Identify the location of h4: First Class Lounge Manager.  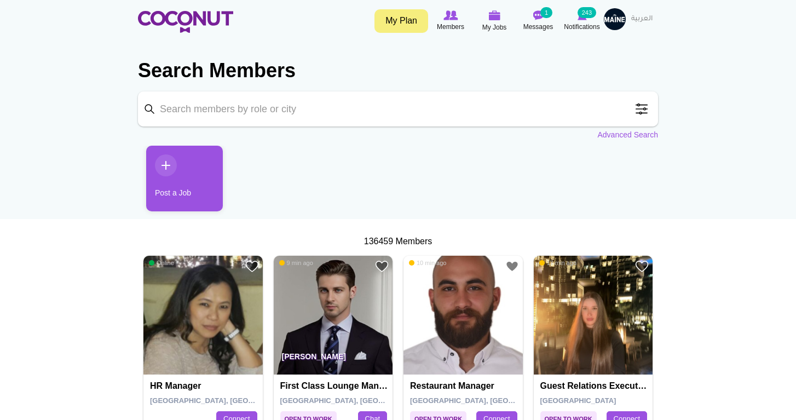
(334, 386).